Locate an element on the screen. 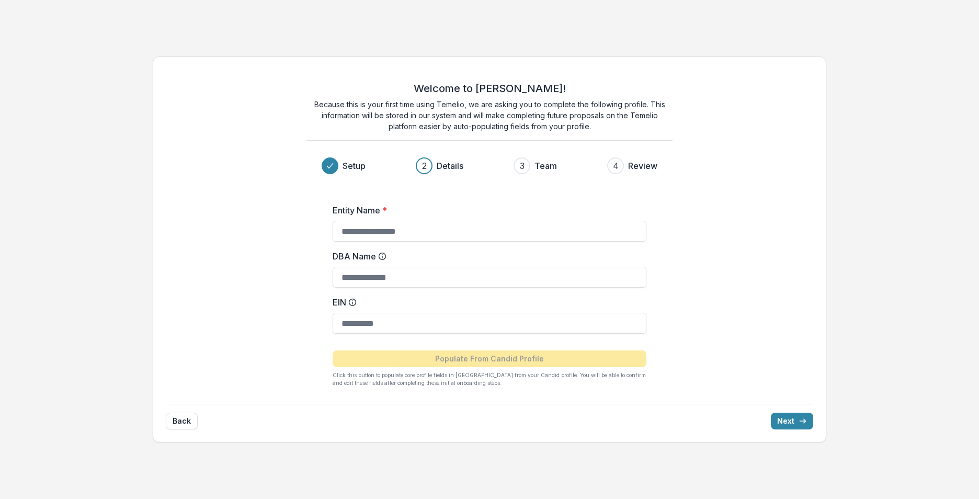  p: Because this is your first time using Temelio, we are asking you to complete the following profil... is located at coordinates (489, 115).